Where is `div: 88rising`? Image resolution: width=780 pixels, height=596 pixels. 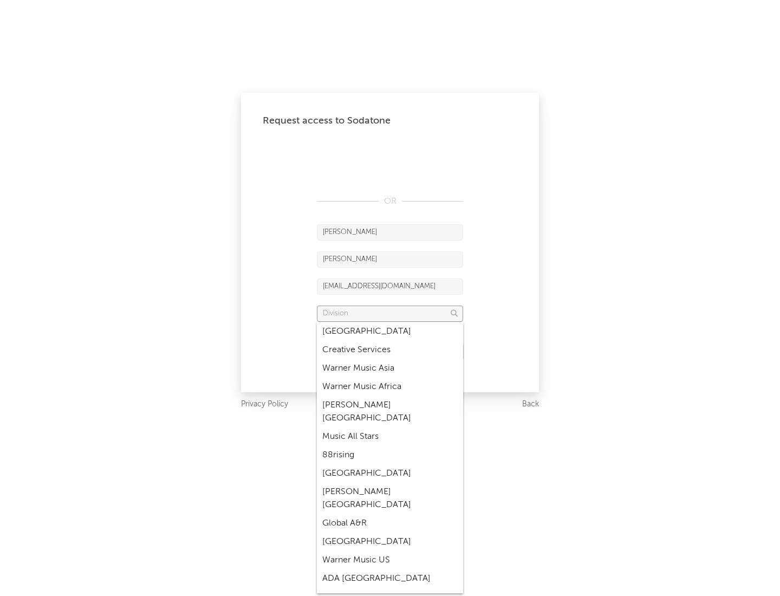
div: 88rising is located at coordinates (390, 455).